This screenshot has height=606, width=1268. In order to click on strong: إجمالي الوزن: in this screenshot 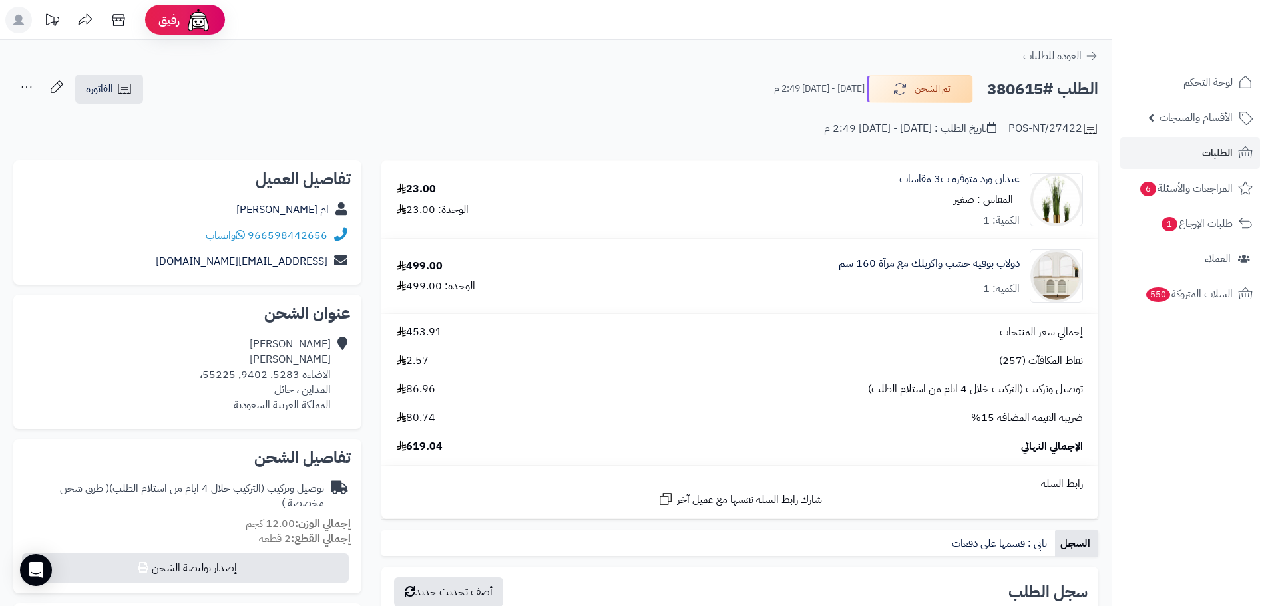, I will do `click(323, 524)`.